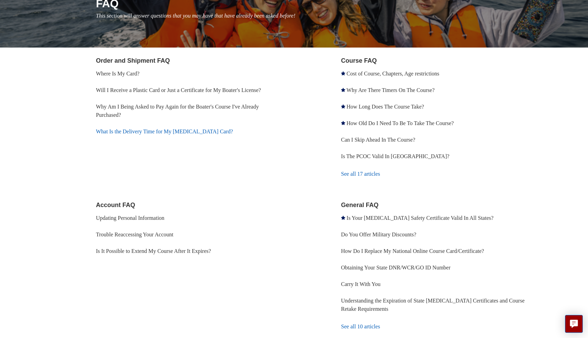 Image resolution: width=588 pixels, height=338 pixels. Describe the element at coordinates (401, 123) in the screenshot. I see `a: How Old Do I Need To Be To Take The Course?` at that location.